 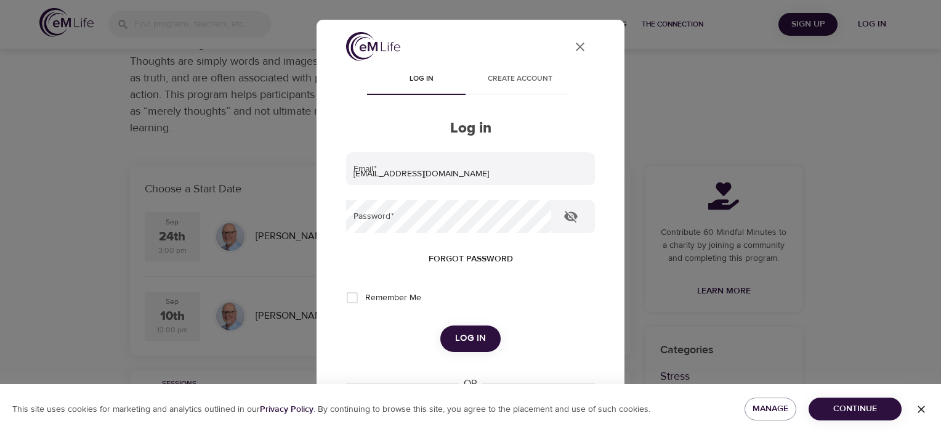 What do you see at coordinates (855, 408) in the screenshot?
I see `span: Continue` at bounding box center [855, 408].